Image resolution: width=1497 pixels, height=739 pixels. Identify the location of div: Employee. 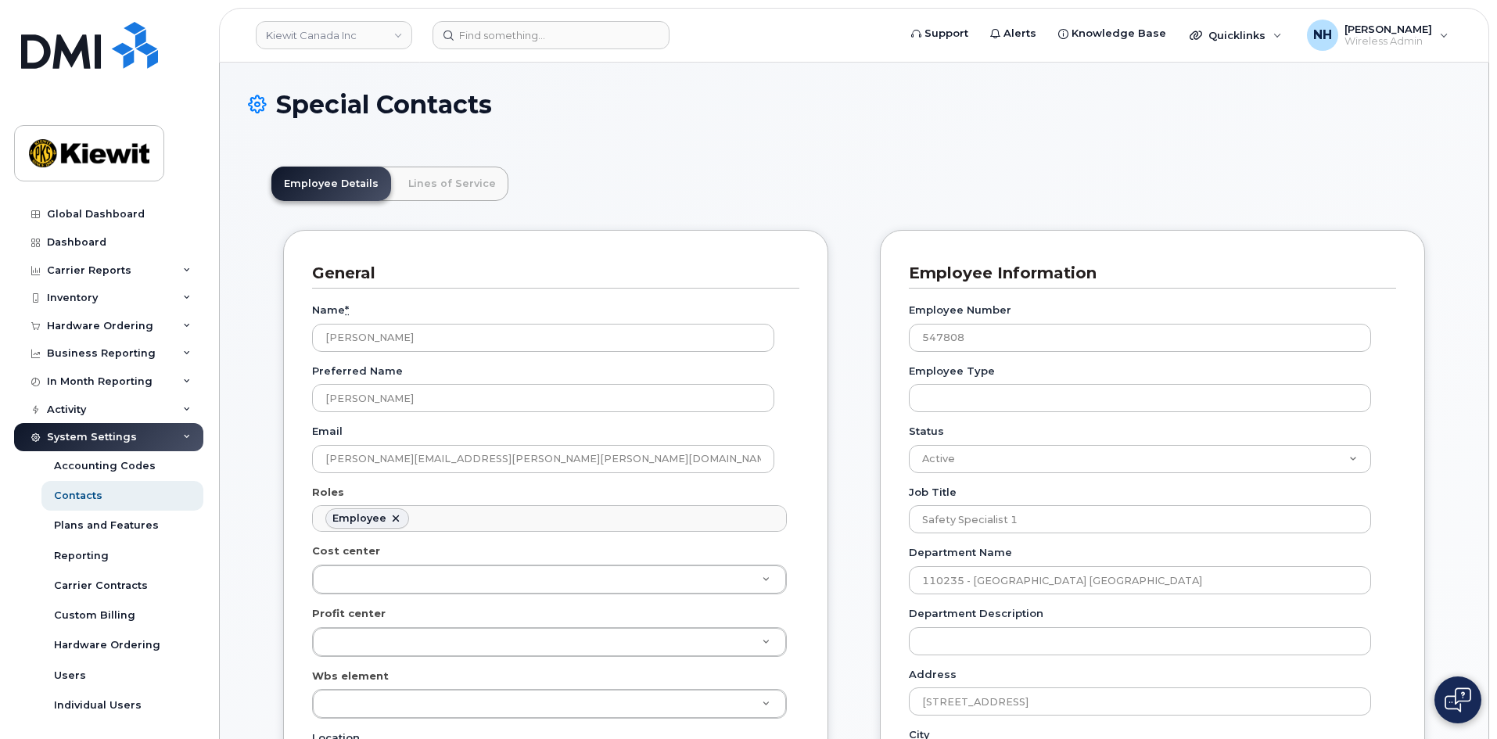
(359, 518).